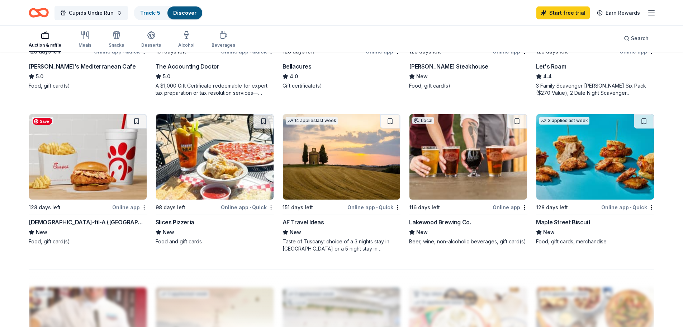 Image resolution: width=683 pixels, height=327 pixels. What do you see at coordinates (91, 13) in the screenshot?
I see `span: Cupids Undie Run` at bounding box center [91, 13].